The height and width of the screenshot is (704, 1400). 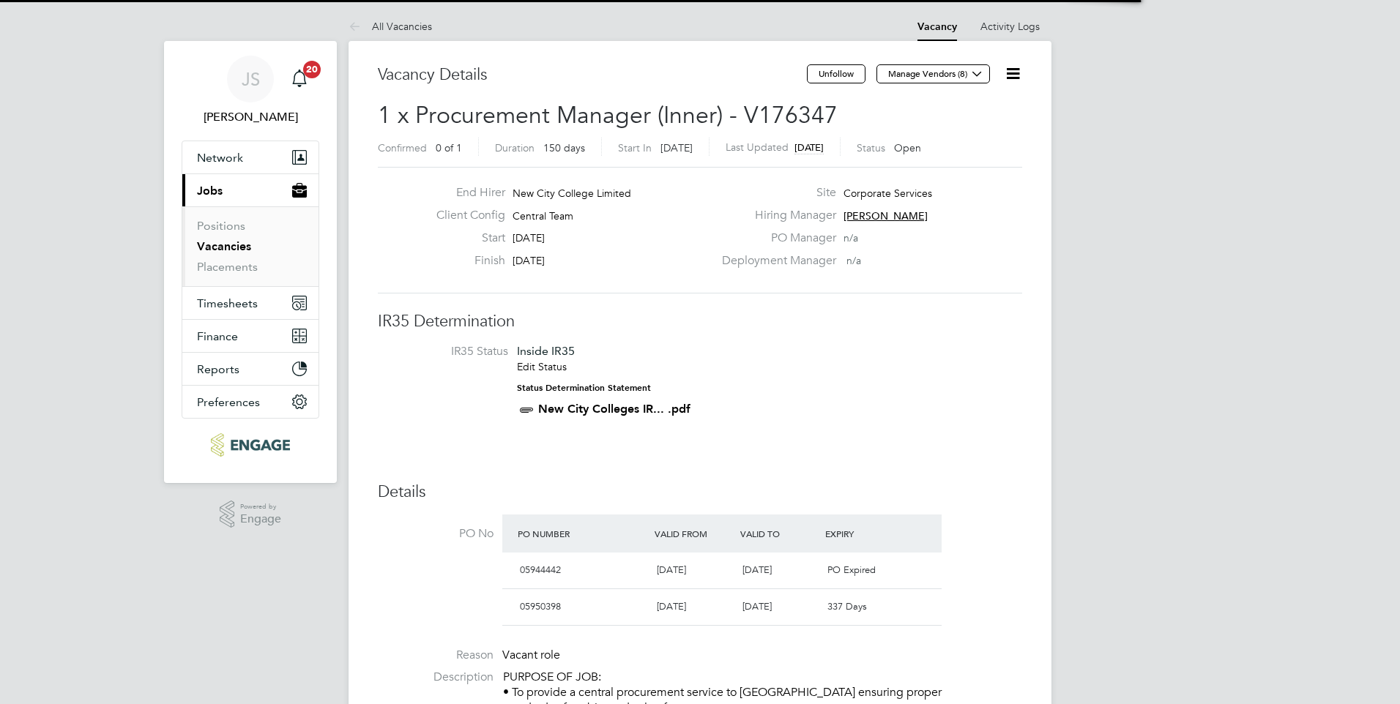 I want to click on label: Status, so click(x=870, y=148).